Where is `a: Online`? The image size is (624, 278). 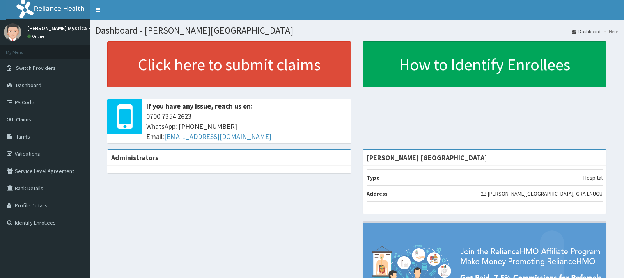
a: Online is located at coordinates (37, 36).